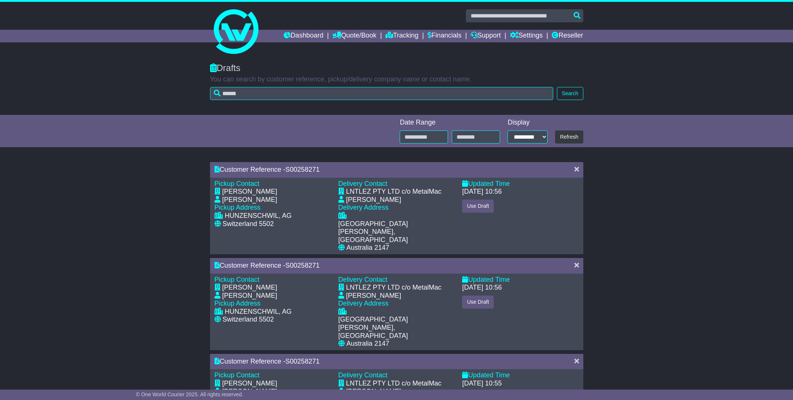  Describe the element at coordinates (397, 80) in the screenshot. I see `p: You can search by customer reference, pickup/delivery company name or contact name.` at that location.